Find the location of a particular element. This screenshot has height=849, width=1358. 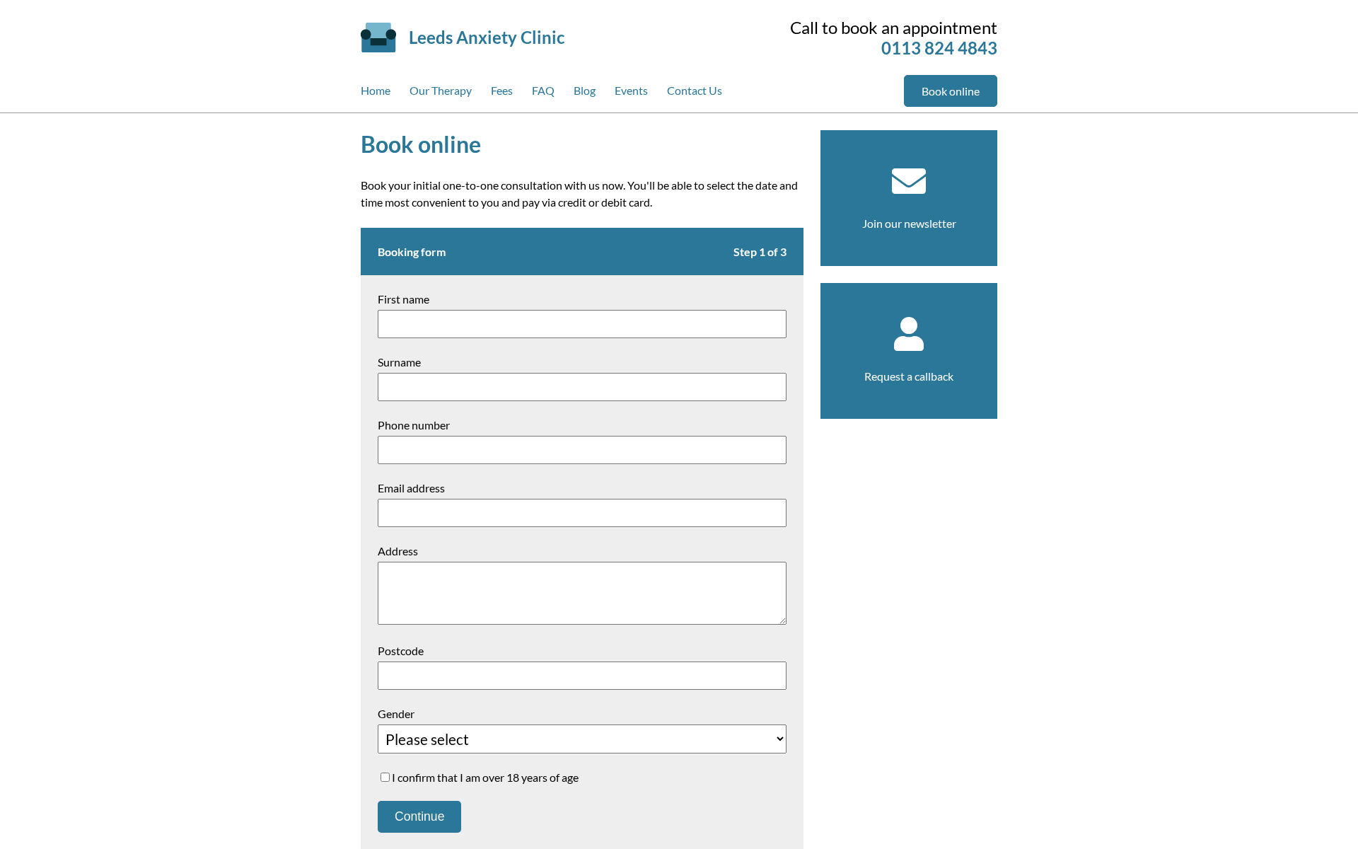

a: Our Therapy is located at coordinates (441, 93).